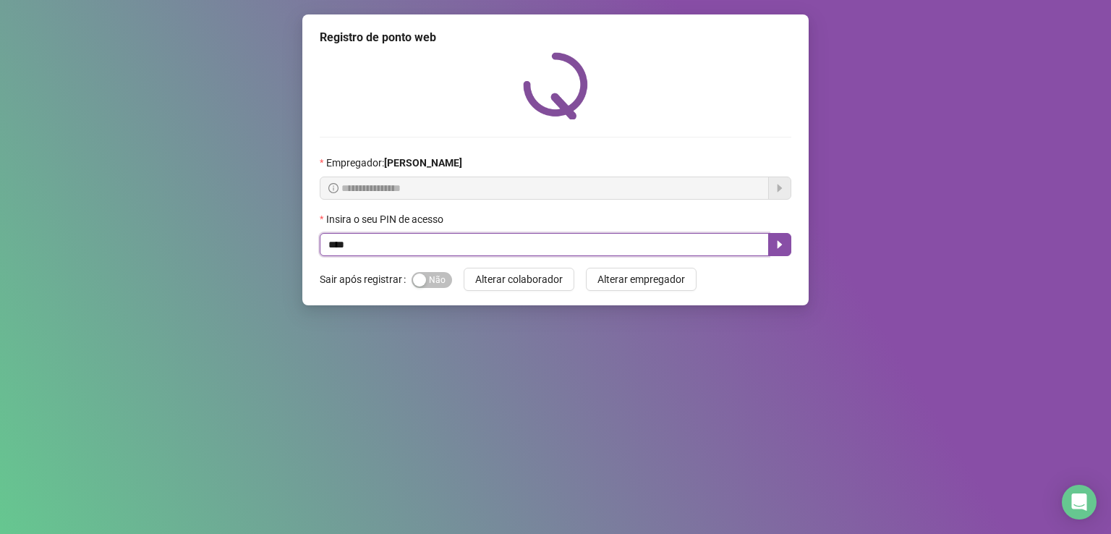 This screenshot has height=534, width=1111. Describe the element at coordinates (519, 279) in the screenshot. I see `span: Alterar colaborador` at that location.